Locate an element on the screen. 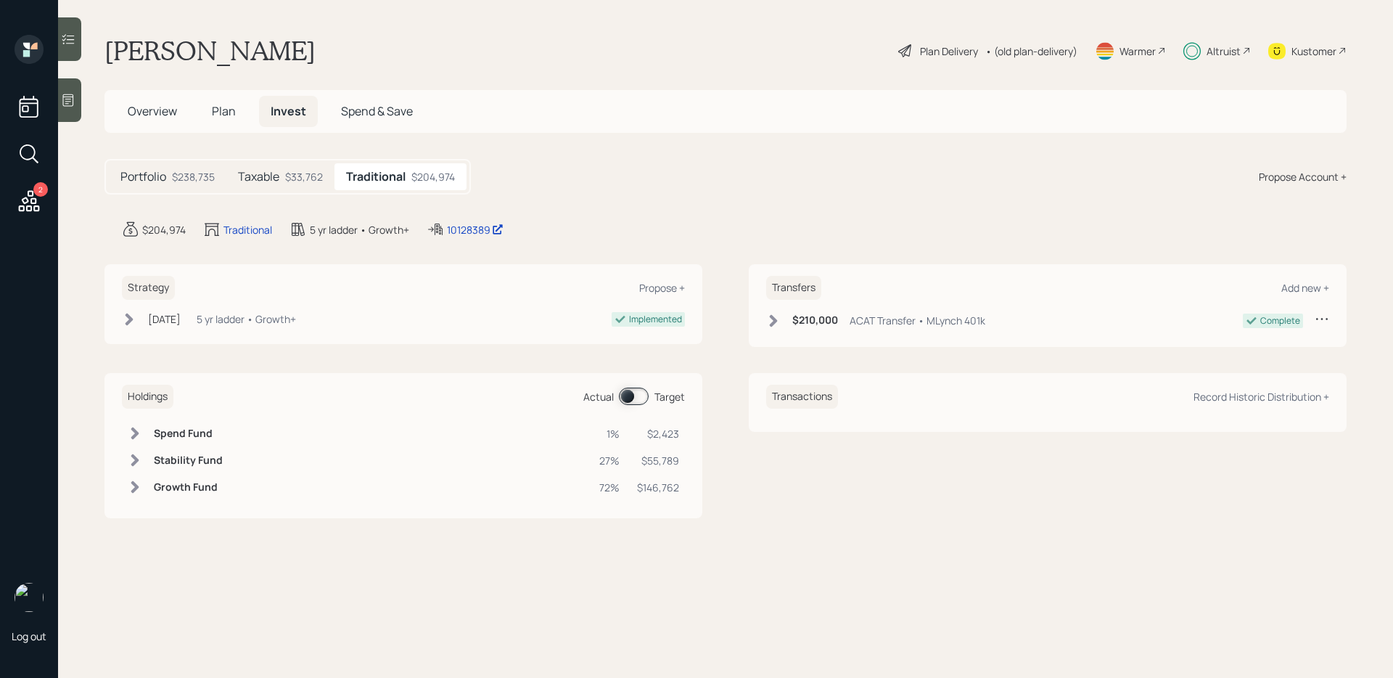  div: Warmer is located at coordinates (1138, 51).